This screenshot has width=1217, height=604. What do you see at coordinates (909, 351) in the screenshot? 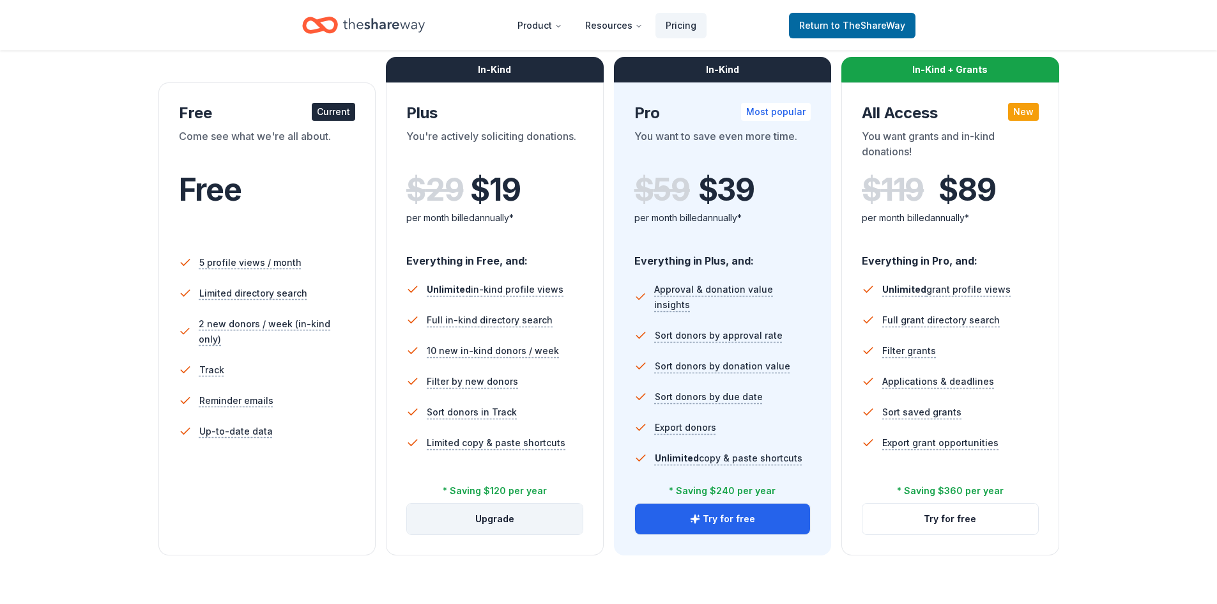
I see `span: Filter grants` at bounding box center [909, 351].